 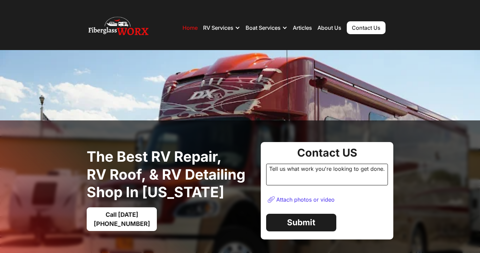 What do you see at coordinates (190, 28) in the screenshot?
I see `a: Home` at bounding box center [190, 28].